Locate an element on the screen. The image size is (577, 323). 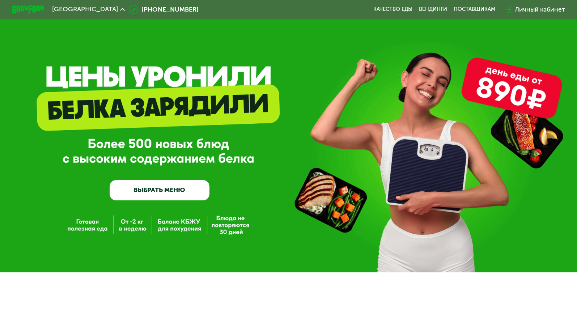
div: Личный кабинет is located at coordinates (540, 9).